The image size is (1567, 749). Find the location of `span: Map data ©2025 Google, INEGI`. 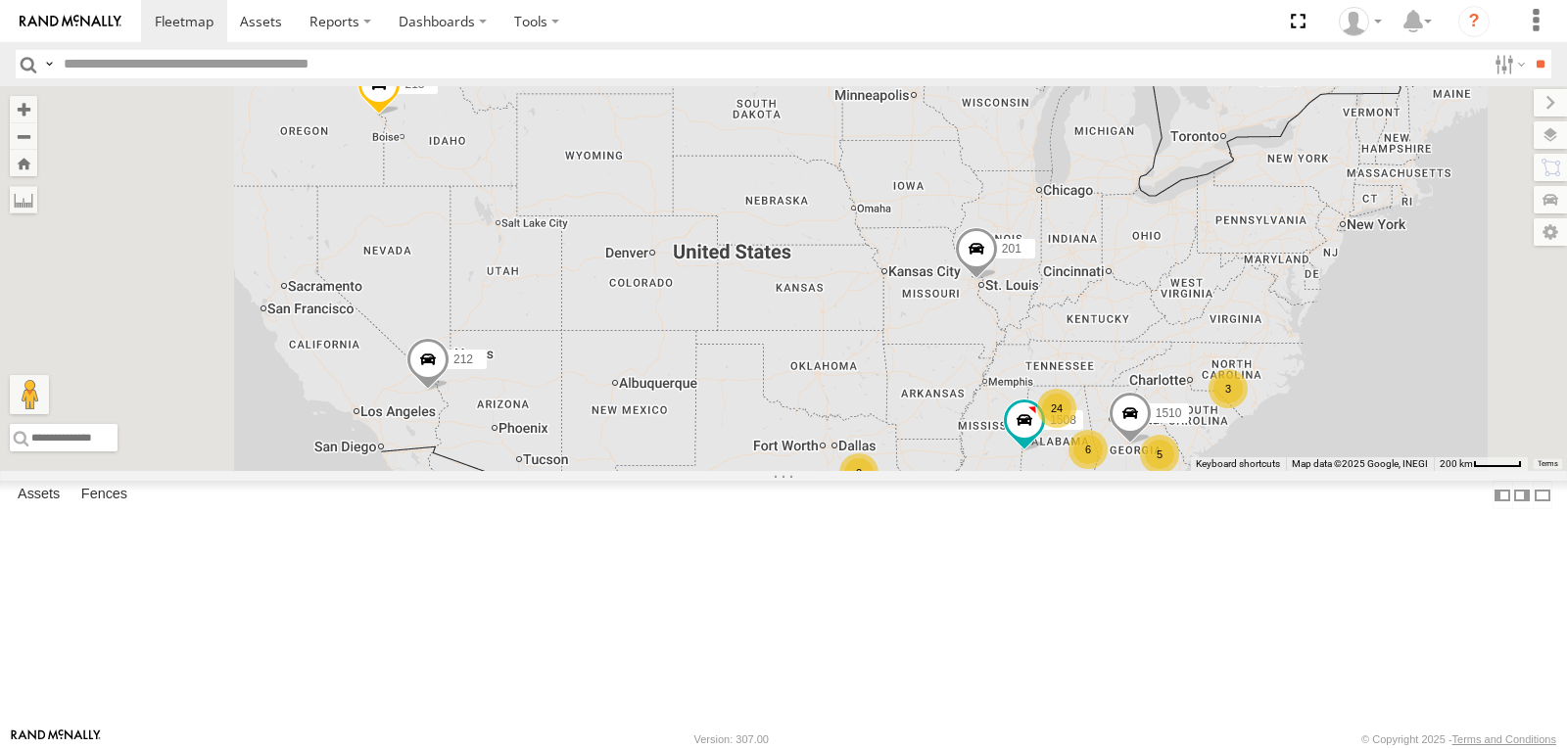

span: Map data ©2025 Google, INEGI is located at coordinates (1359, 463).